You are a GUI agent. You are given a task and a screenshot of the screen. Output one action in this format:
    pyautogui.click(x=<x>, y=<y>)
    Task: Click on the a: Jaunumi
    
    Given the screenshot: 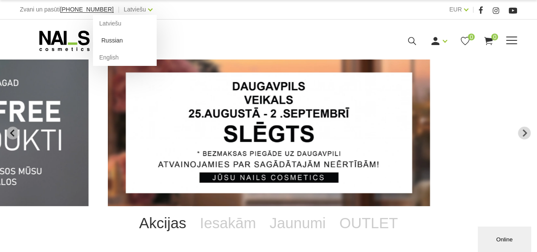 What is the action you would take?
    pyautogui.click(x=298, y=223)
    